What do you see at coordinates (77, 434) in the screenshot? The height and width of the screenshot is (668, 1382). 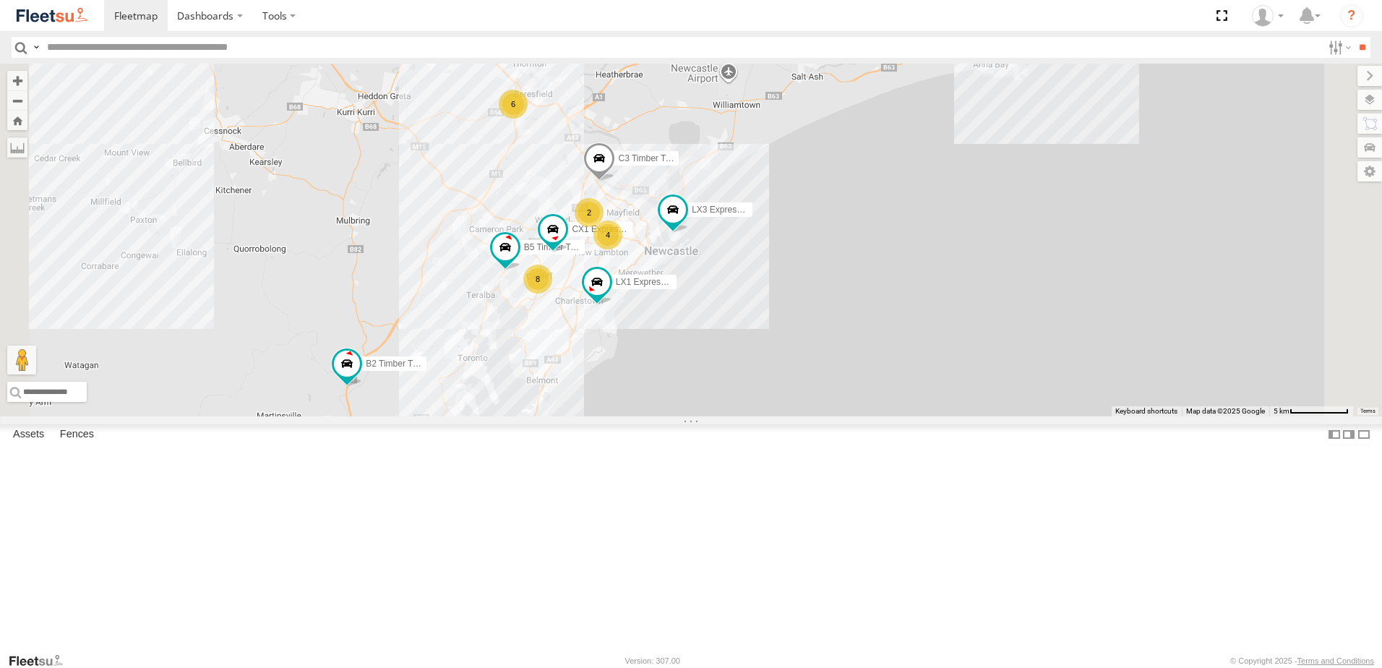 I see `label: Fences` at bounding box center [77, 434].